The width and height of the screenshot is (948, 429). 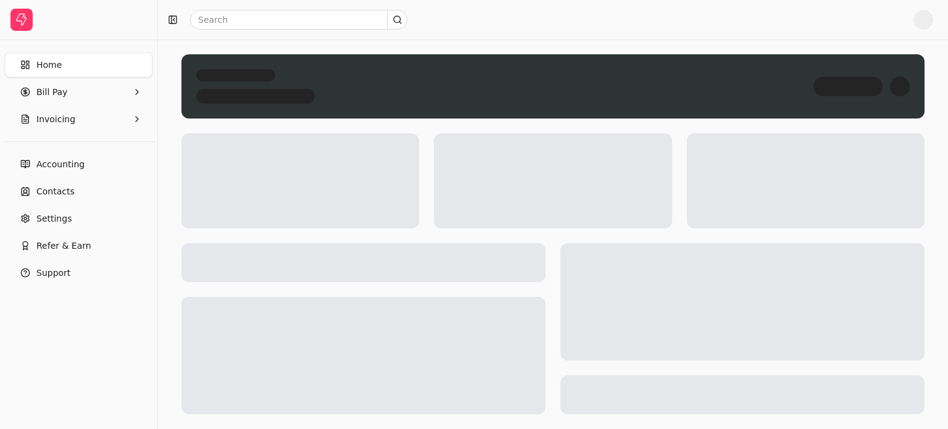 What do you see at coordinates (64, 246) in the screenshot?
I see `span: Refer & Earn` at bounding box center [64, 246].